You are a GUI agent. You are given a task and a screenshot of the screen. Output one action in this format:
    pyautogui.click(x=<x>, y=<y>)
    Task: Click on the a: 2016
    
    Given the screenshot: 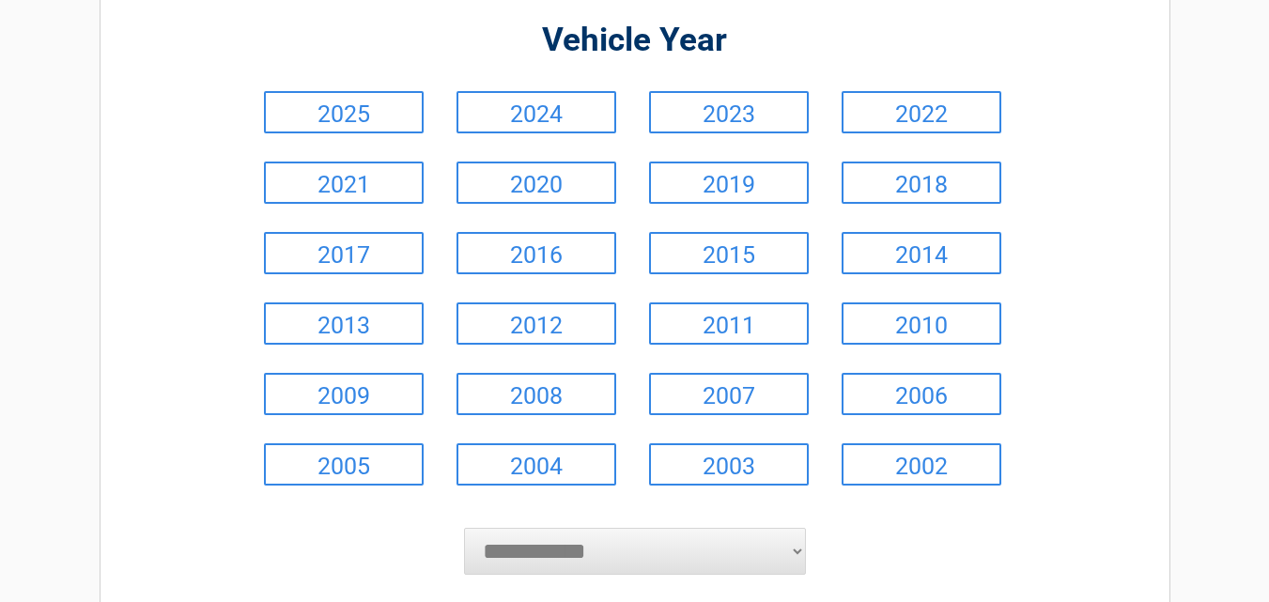 What is the action you would take?
    pyautogui.click(x=536, y=253)
    